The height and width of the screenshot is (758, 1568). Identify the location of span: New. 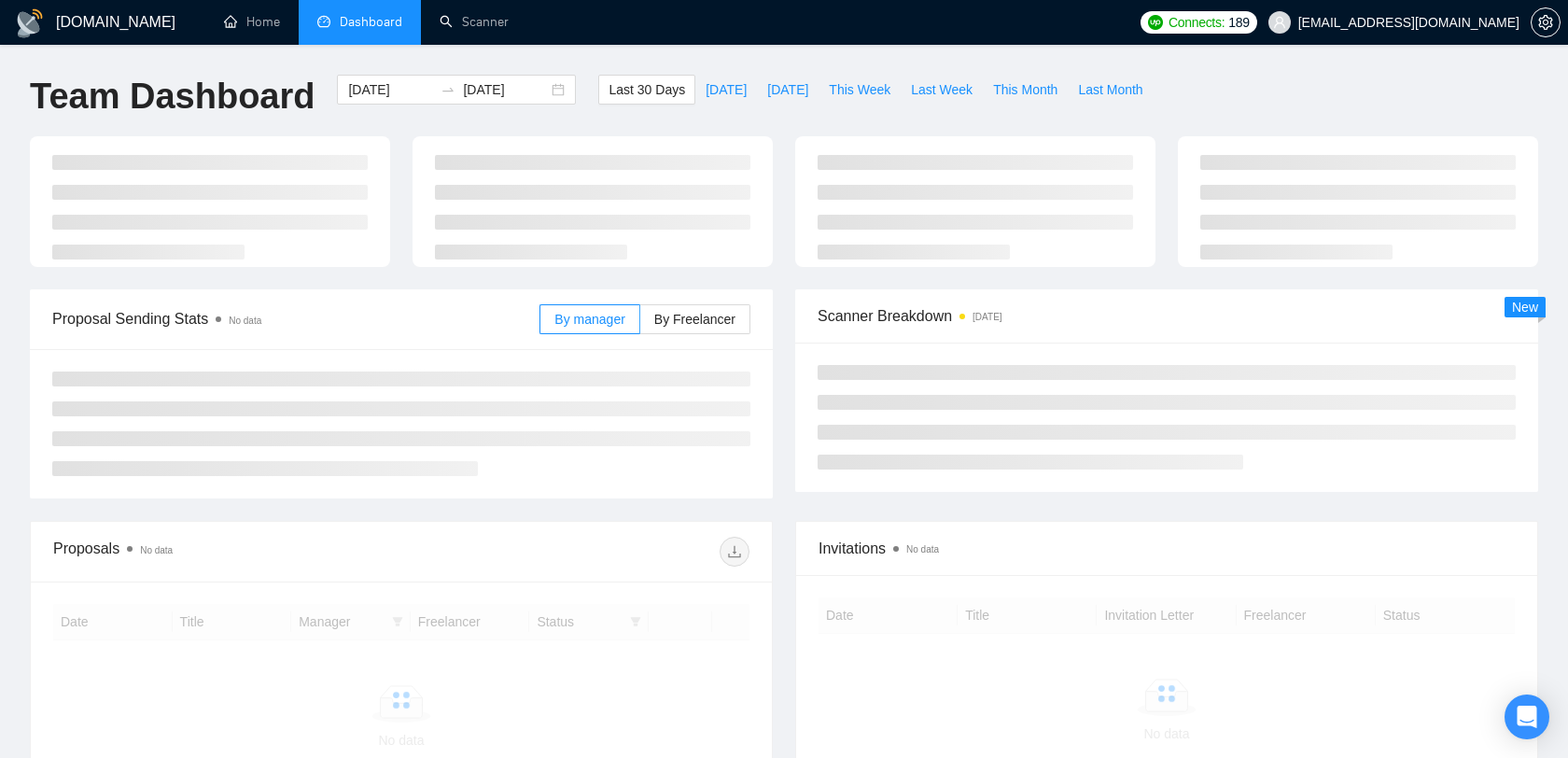
(1525, 307).